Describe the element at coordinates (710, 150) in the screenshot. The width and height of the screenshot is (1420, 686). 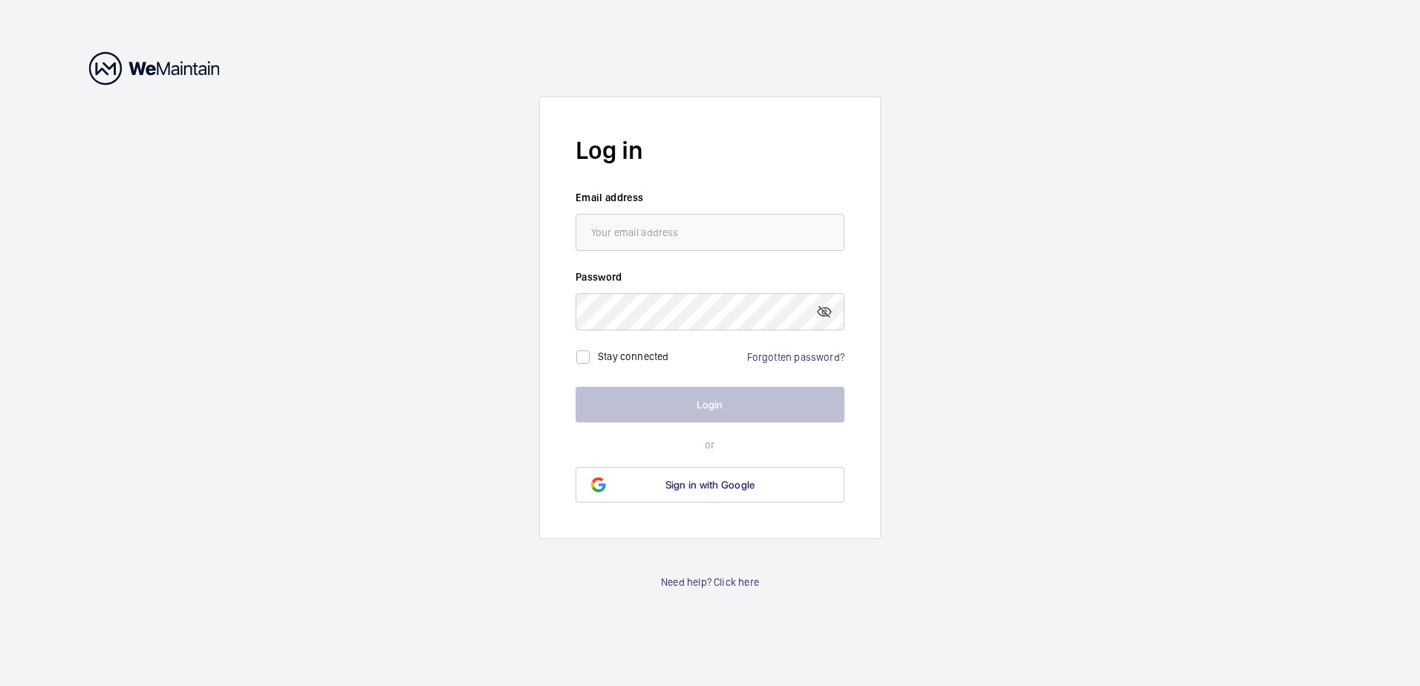
I see `h2: Log in` at that location.